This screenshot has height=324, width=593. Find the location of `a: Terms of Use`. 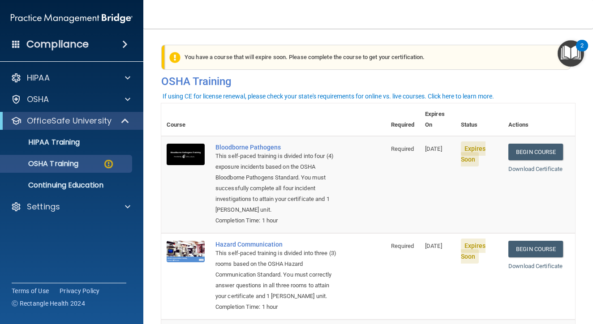

a: Terms of Use is located at coordinates (30, 291).